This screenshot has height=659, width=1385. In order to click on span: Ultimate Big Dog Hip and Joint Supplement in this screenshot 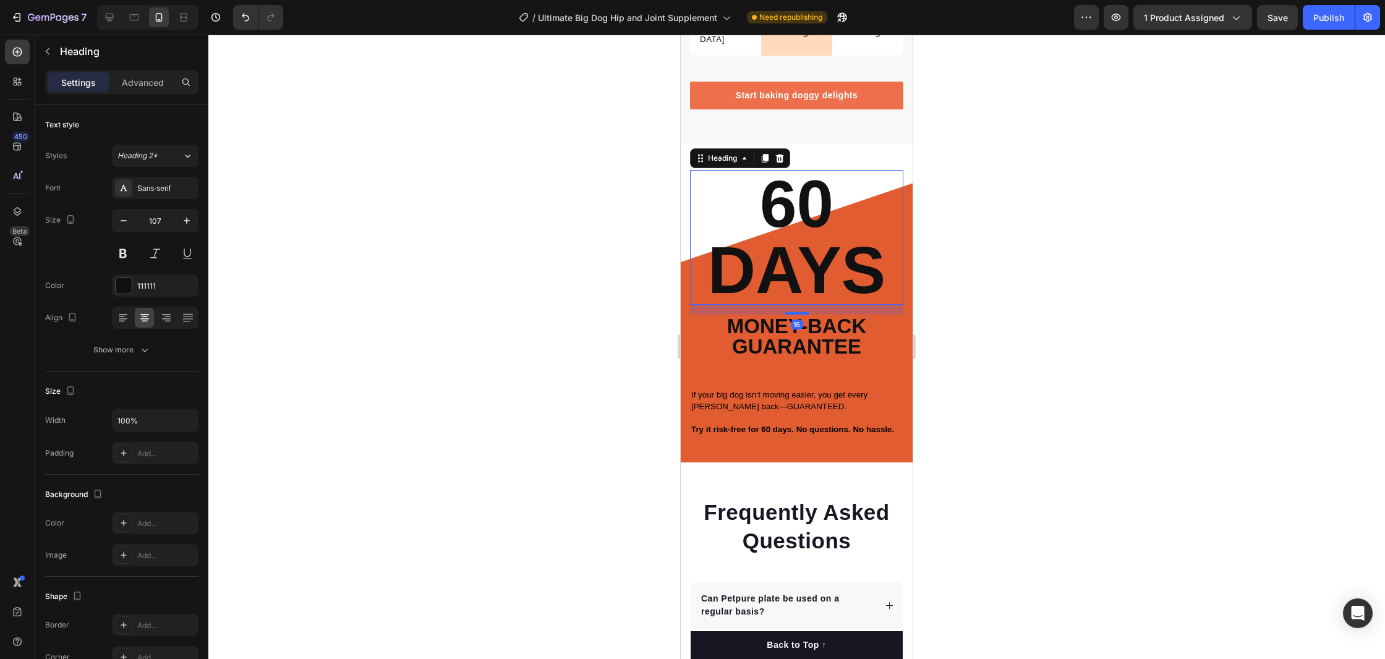, I will do `click(627, 17)`.